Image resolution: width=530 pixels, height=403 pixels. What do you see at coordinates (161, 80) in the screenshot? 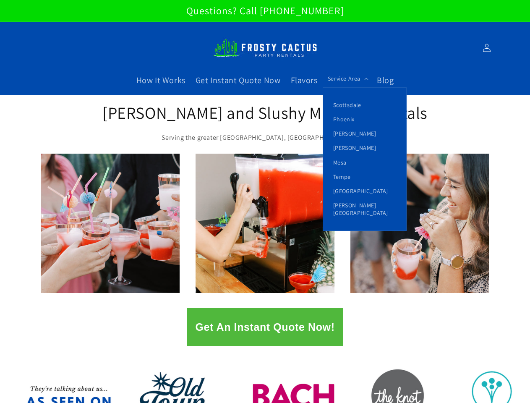
I see `a: How It Works` at bounding box center [161, 80].